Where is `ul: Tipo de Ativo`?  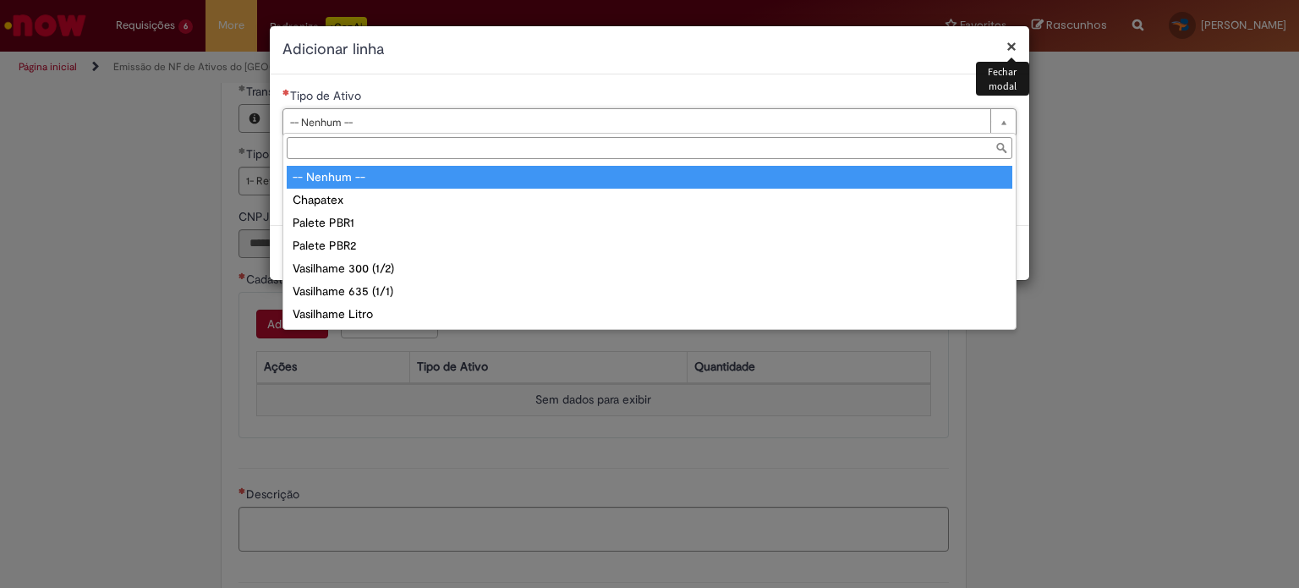
ul: Tipo de Ativo is located at coordinates (649, 245).